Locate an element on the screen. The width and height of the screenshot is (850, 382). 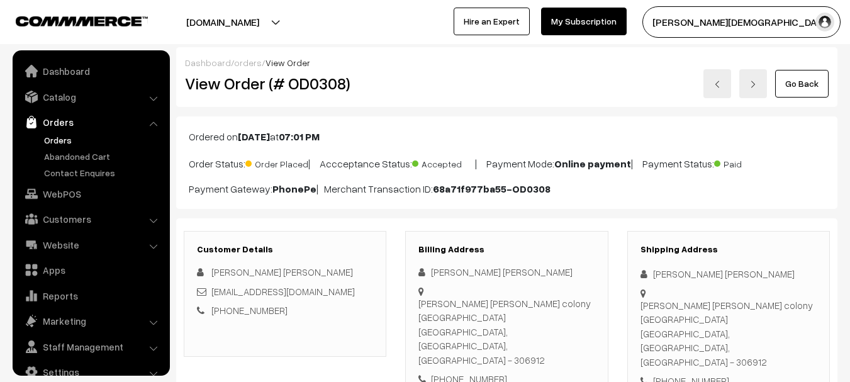
b: 68a71f977ba55-OD0308 is located at coordinates (491, 189).